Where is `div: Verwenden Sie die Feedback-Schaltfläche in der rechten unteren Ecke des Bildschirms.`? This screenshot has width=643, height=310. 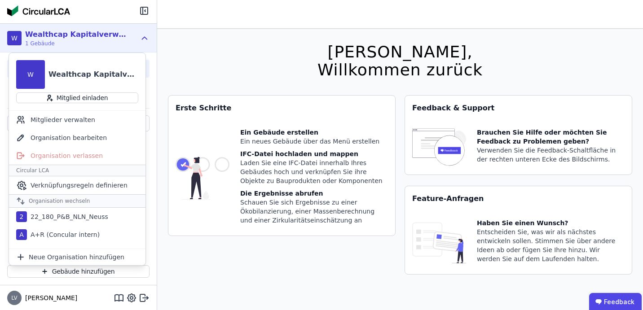
div: Verwenden Sie die Feedback-Schaltfläche in der rechten unteren Ecke des Bildschirms. is located at coordinates (550, 155).